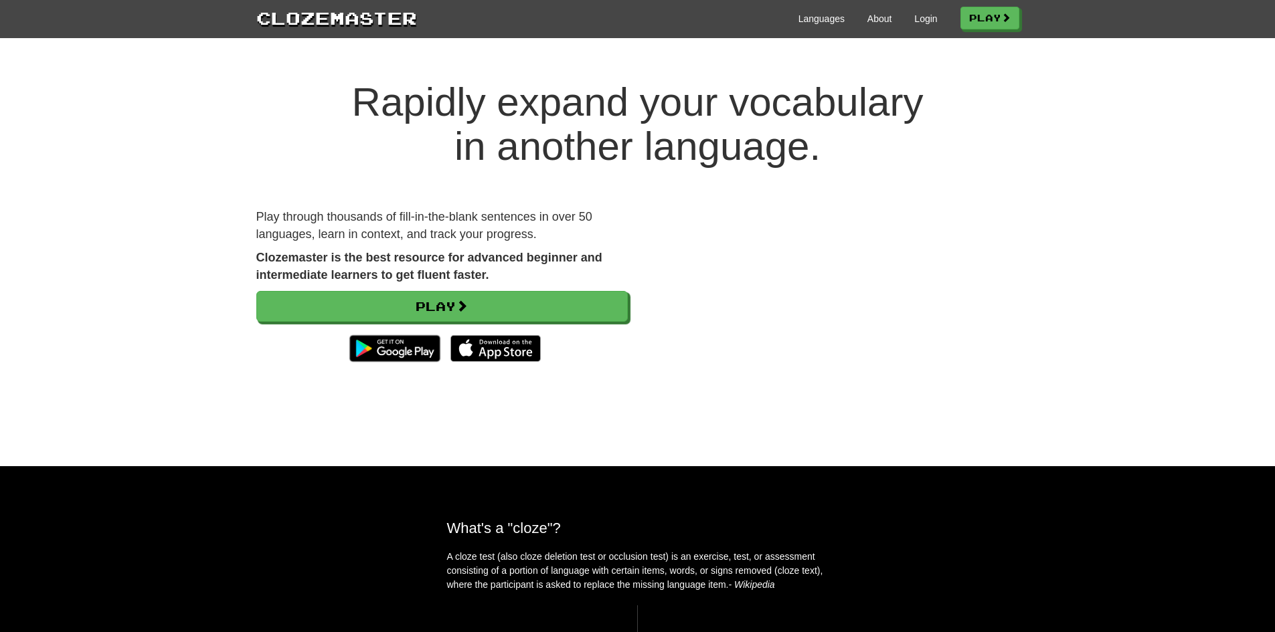 The width and height of the screenshot is (1275, 632). Describe the element at coordinates (926, 19) in the screenshot. I see `a: Login` at that location.